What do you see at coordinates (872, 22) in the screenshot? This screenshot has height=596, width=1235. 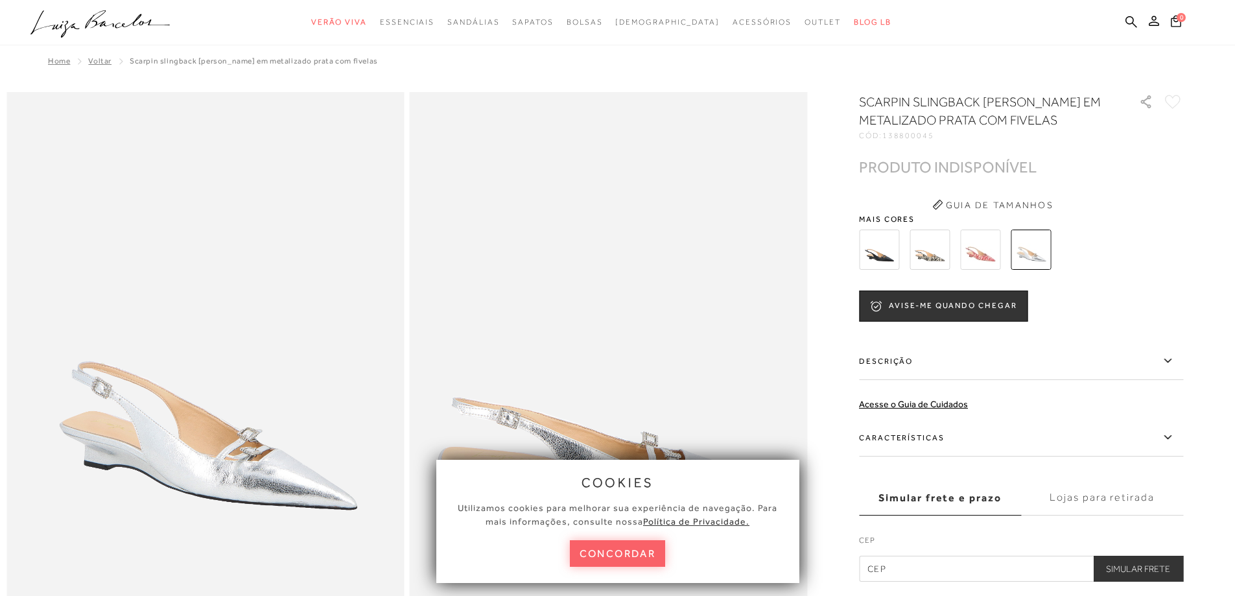 I see `a: BLOG LB` at bounding box center [872, 22].